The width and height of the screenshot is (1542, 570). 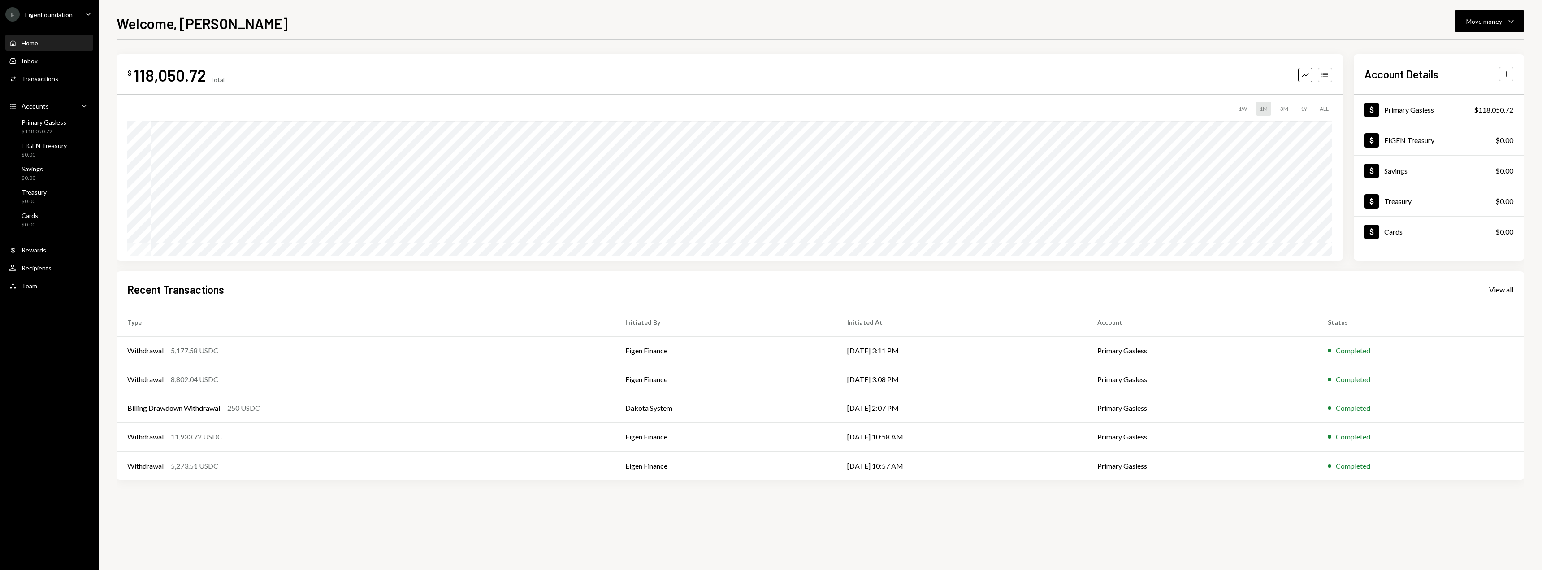 What do you see at coordinates (195, 466) in the screenshot?
I see `div: 5,273.51 USDC` at bounding box center [195, 466].